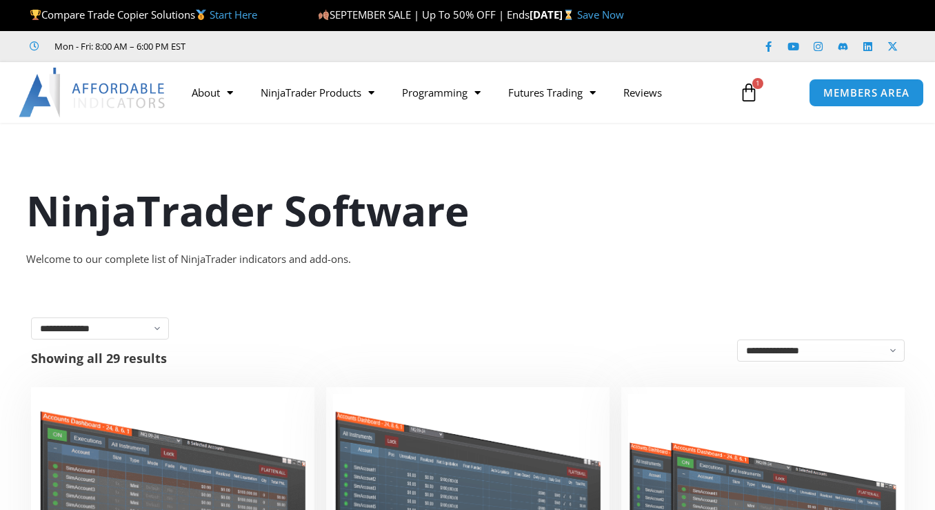 This screenshot has height=510, width=935. I want to click on span: MEMBERS AREA, so click(866, 92).